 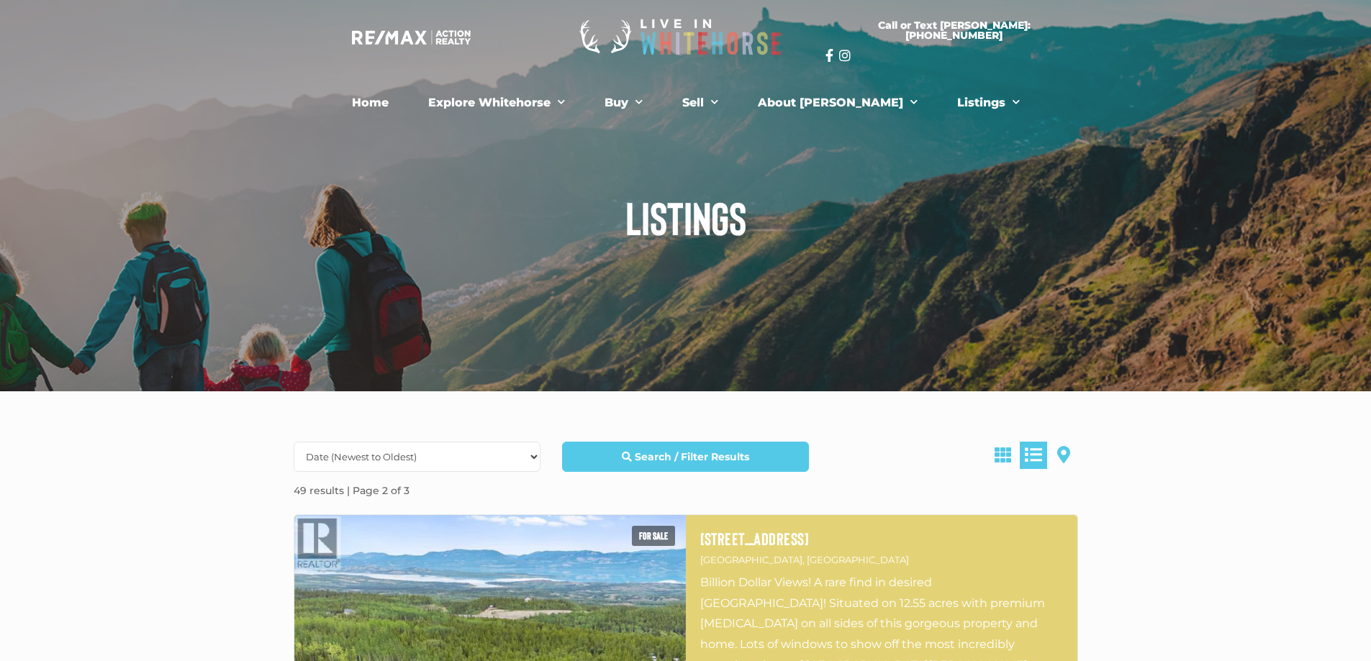 I want to click on a: Listings, so click(x=988, y=103).